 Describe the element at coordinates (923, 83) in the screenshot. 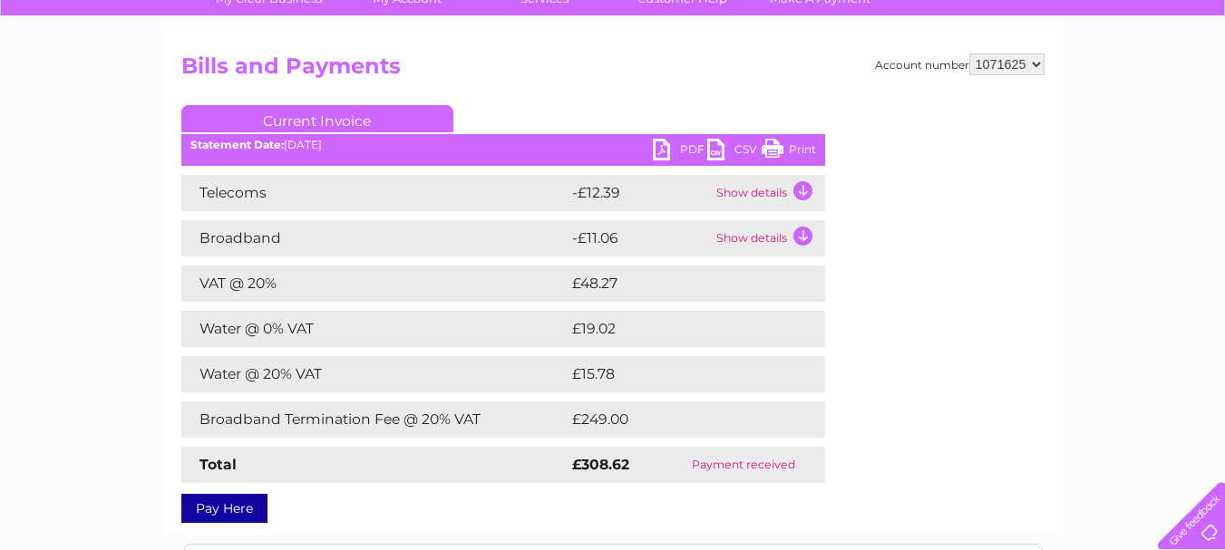

I see `a: Water` at that location.